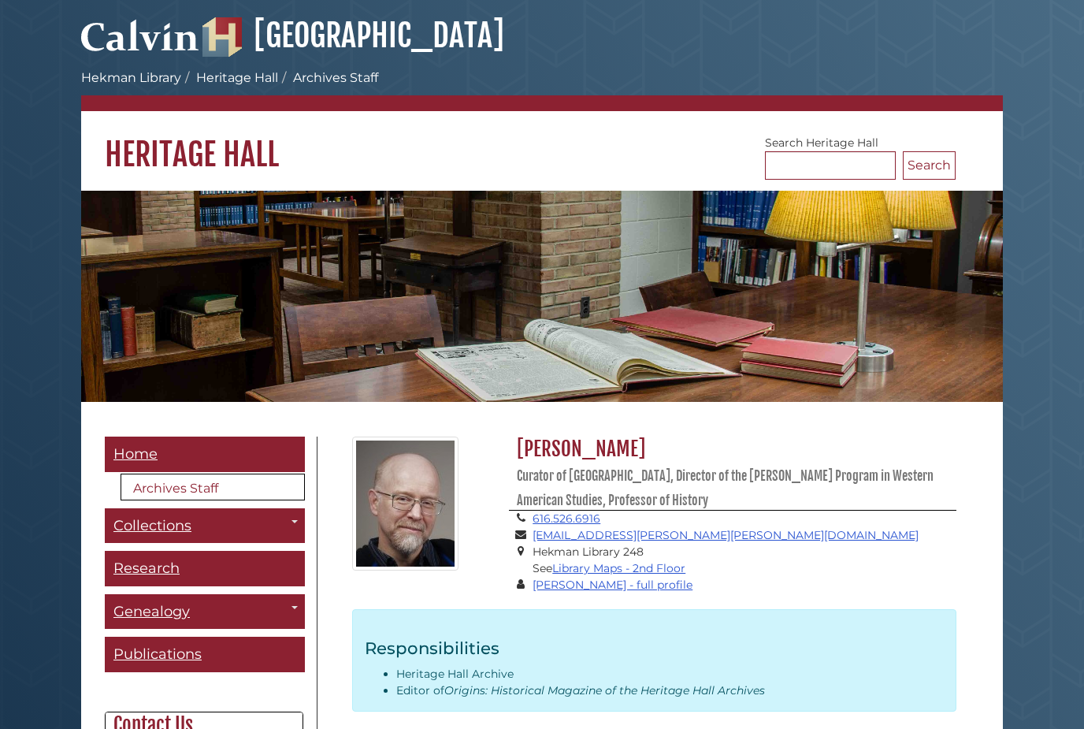 This screenshot has width=1084, height=729. What do you see at coordinates (205, 654) in the screenshot?
I see `a: Publications` at bounding box center [205, 654].